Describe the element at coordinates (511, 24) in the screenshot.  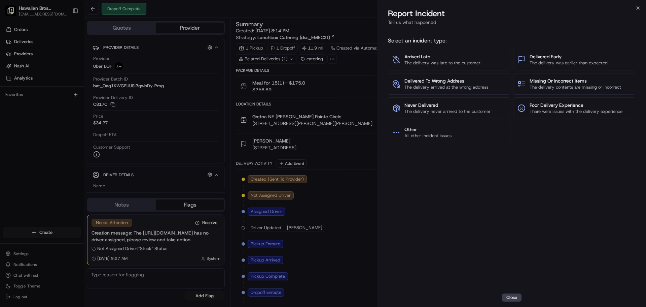
I see `div: Tell us what happened` at that location.